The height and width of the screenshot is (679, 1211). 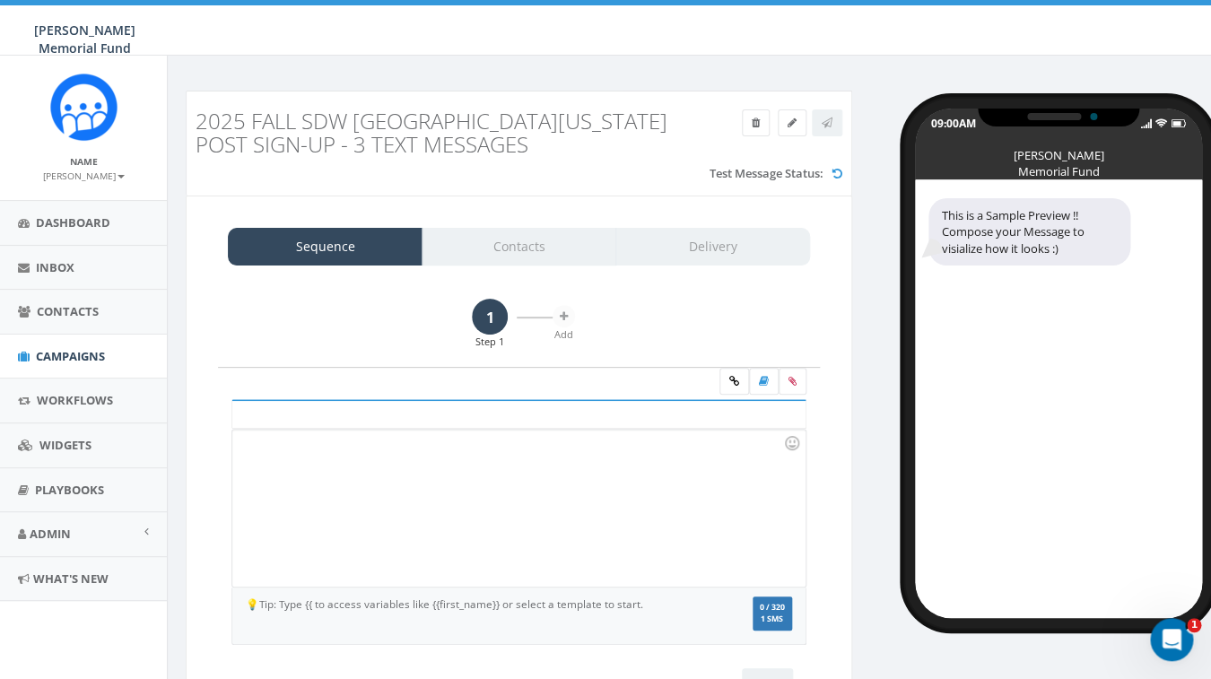 I want to click on span: Inbox, so click(x=55, y=267).